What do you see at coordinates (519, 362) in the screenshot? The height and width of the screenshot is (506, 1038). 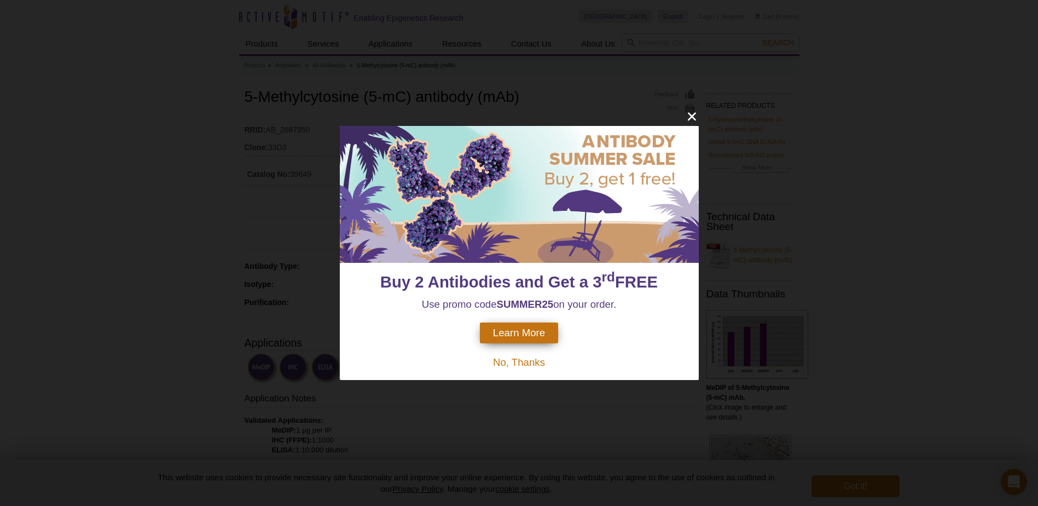 I see `span: No, Thanks` at bounding box center [519, 362].